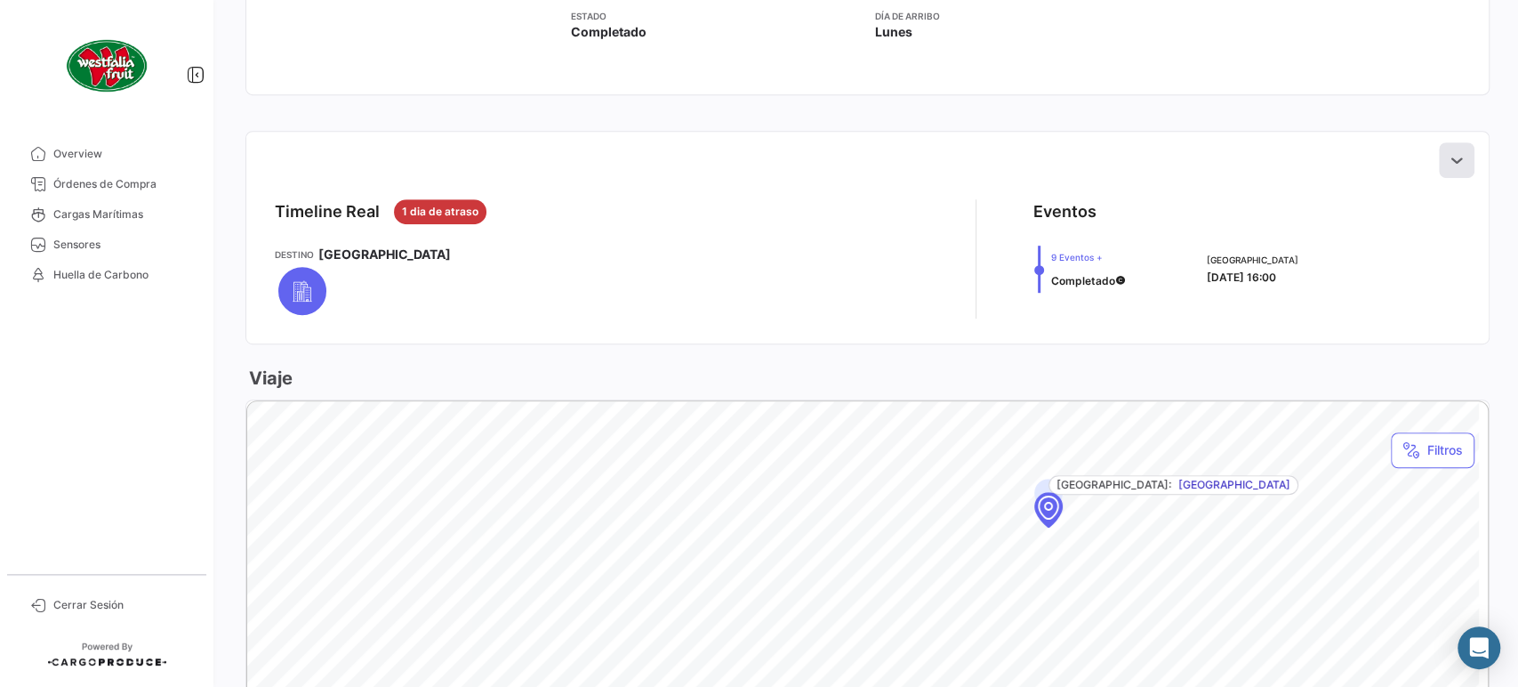 The image size is (1518, 687). What do you see at coordinates (715, 16) in the screenshot?
I see `app-card-info-title: Estado` at bounding box center [715, 16].